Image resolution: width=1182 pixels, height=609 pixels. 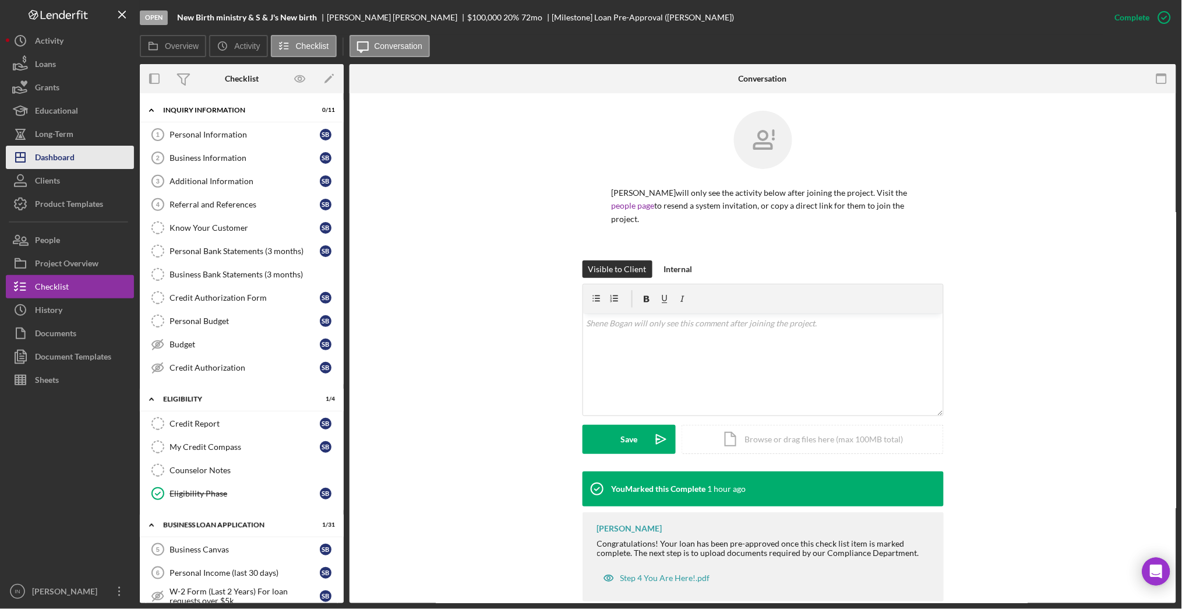 What do you see at coordinates (70, 111) in the screenshot?
I see `button: Educational` at bounding box center [70, 111].